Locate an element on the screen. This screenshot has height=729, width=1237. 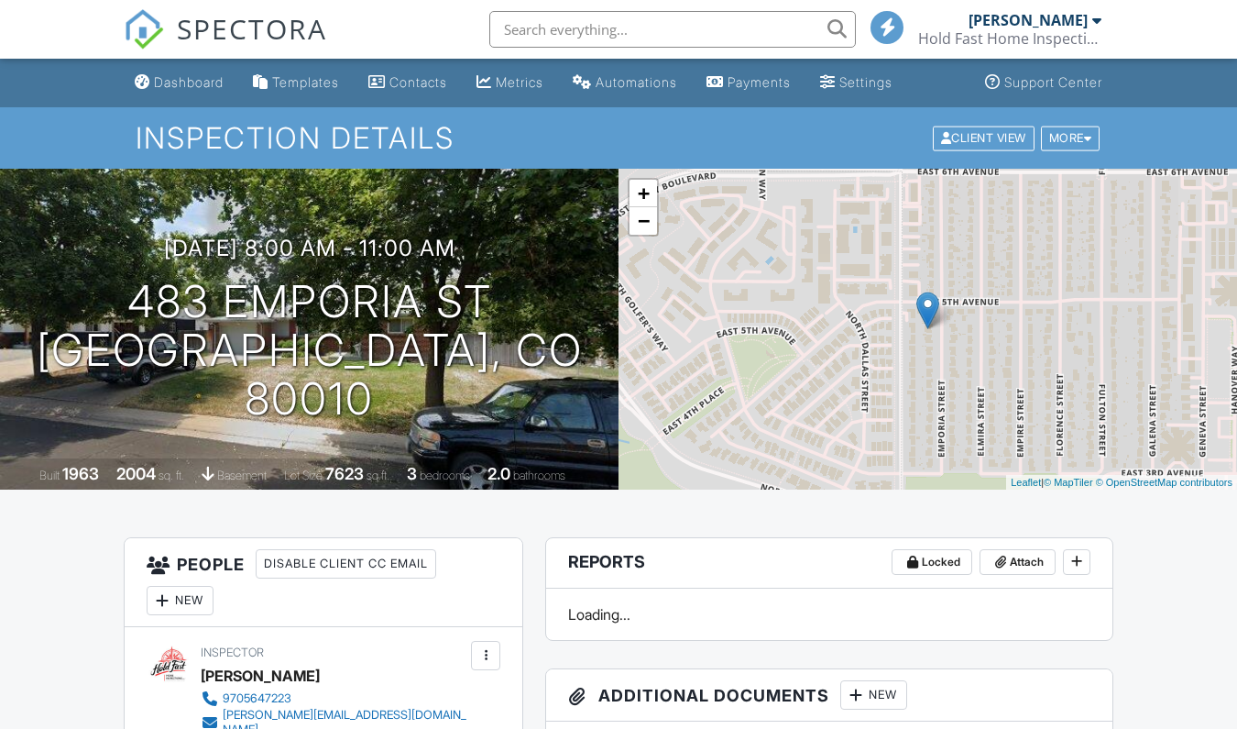
a: 9705647223 is located at coordinates (334, 698).